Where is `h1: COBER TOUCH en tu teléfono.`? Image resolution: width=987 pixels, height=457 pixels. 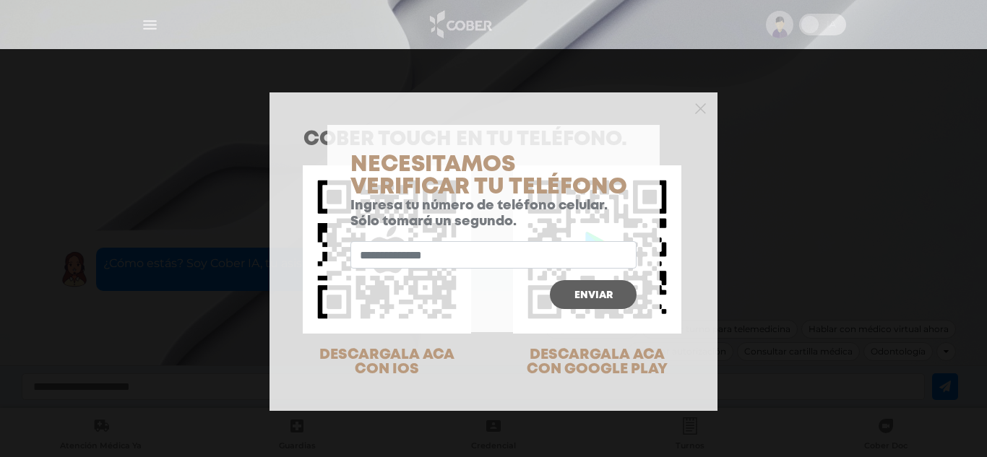
h1: COBER TOUCH en tu teléfono. is located at coordinates (493, 140).